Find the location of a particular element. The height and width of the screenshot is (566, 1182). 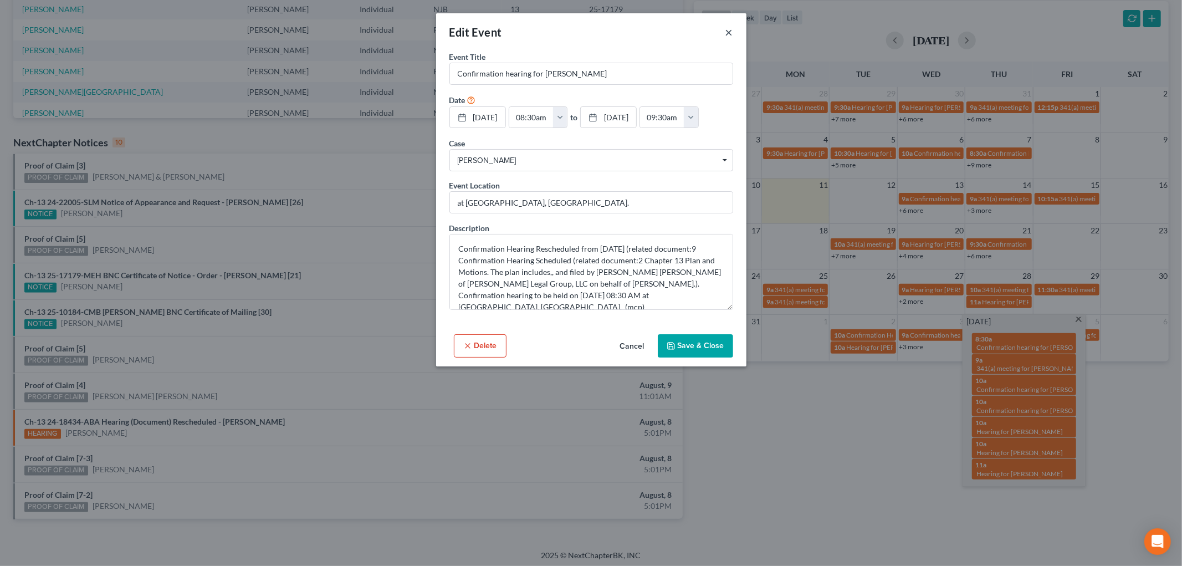

button: Cancel is located at coordinates (632, 346).